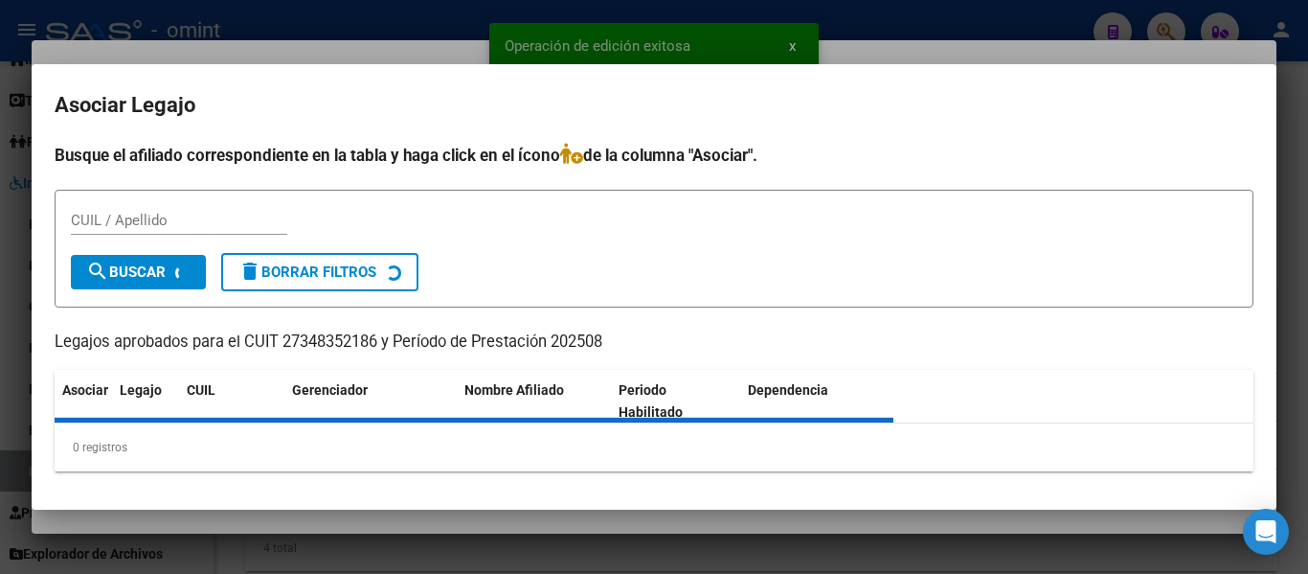 This screenshot has height=574, width=1308. I want to click on p: Legajos aprobados para el CUIT 27348352186 y Período de Prestación 202508, so click(654, 342).